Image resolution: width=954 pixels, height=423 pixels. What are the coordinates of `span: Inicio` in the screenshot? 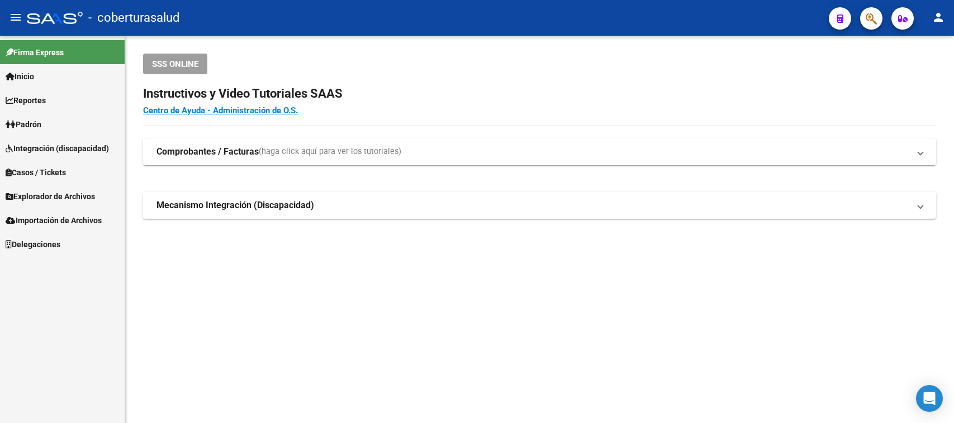 It's located at (20, 77).